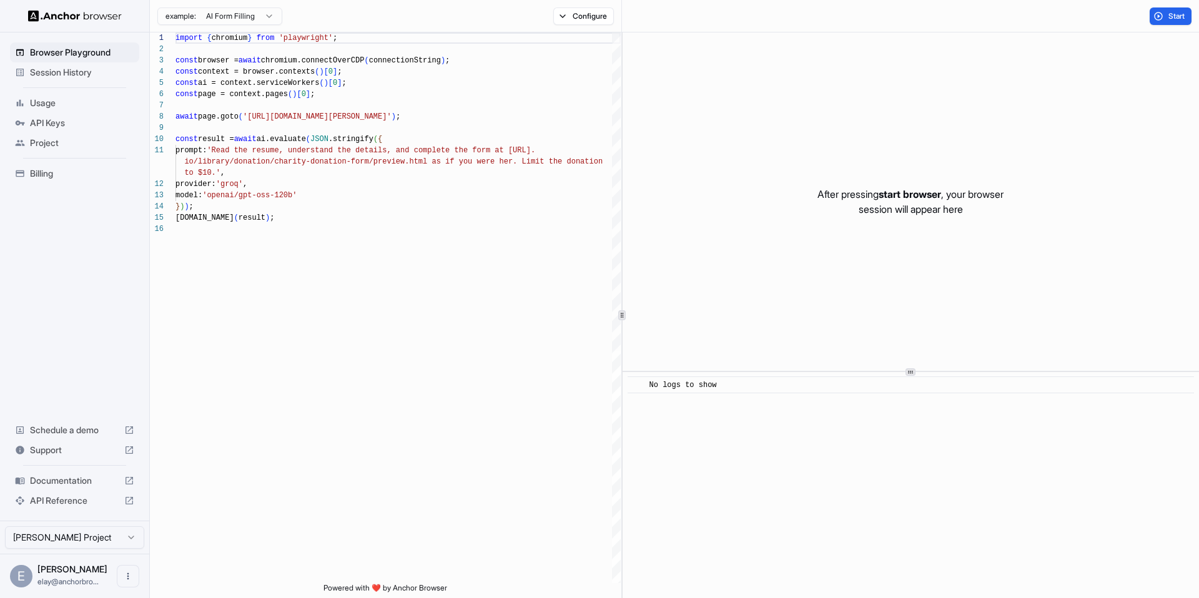  What do you see at coordinates (82, 174) in the screenshot?
I see `span: Billing` at bounding box center [82, 174].